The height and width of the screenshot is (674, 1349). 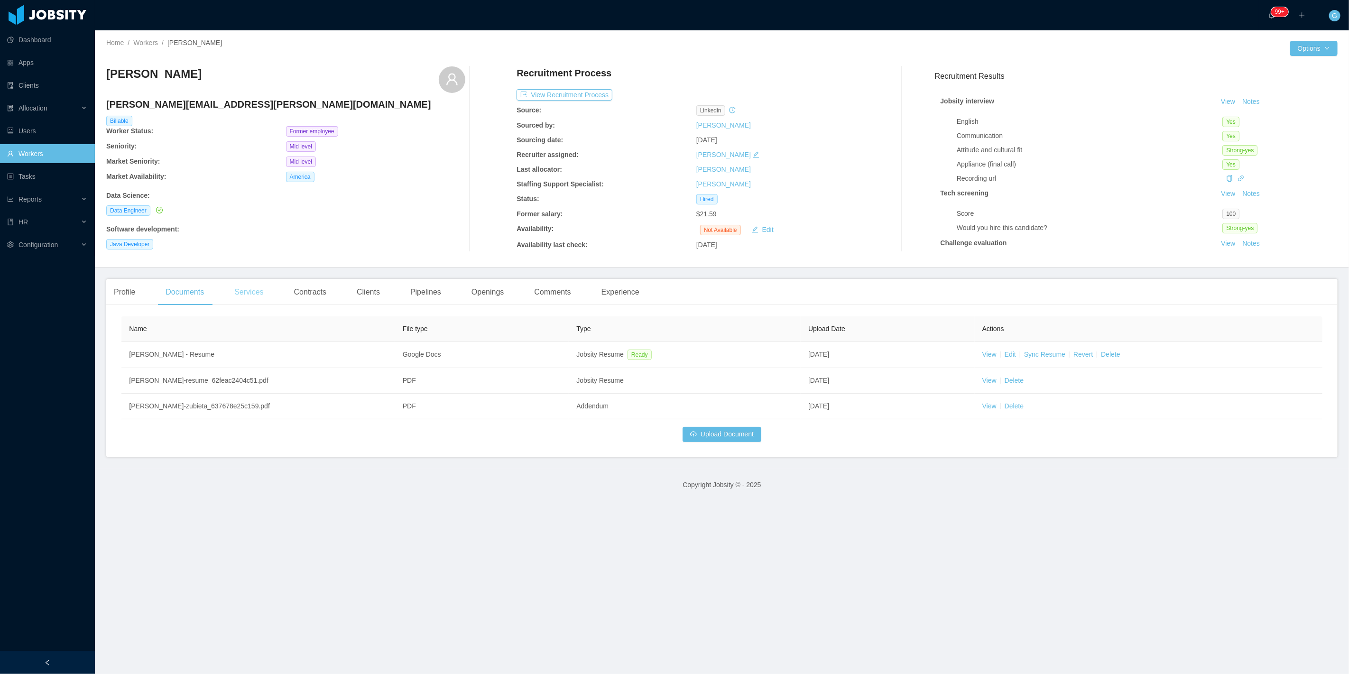 I want to click on a: icon: auditClients, so click(x=47, y=85).